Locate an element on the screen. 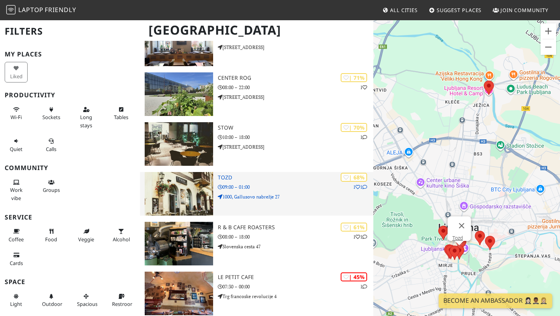  span: Credit cards is located at coordinates (16, 263).